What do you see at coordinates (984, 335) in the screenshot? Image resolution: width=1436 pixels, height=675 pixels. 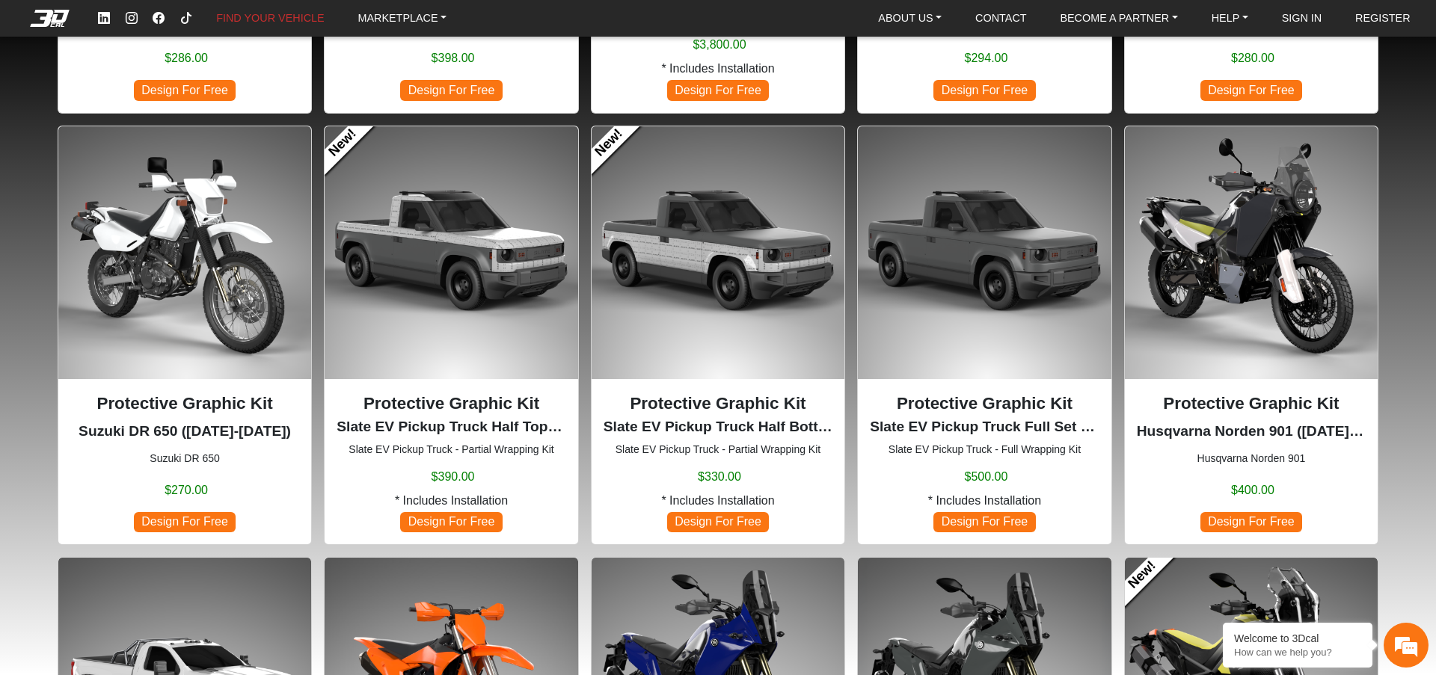 I see `div: Slate EV Pickup Truck - Full Wrapping Kit` at bounding box center [984, 335].